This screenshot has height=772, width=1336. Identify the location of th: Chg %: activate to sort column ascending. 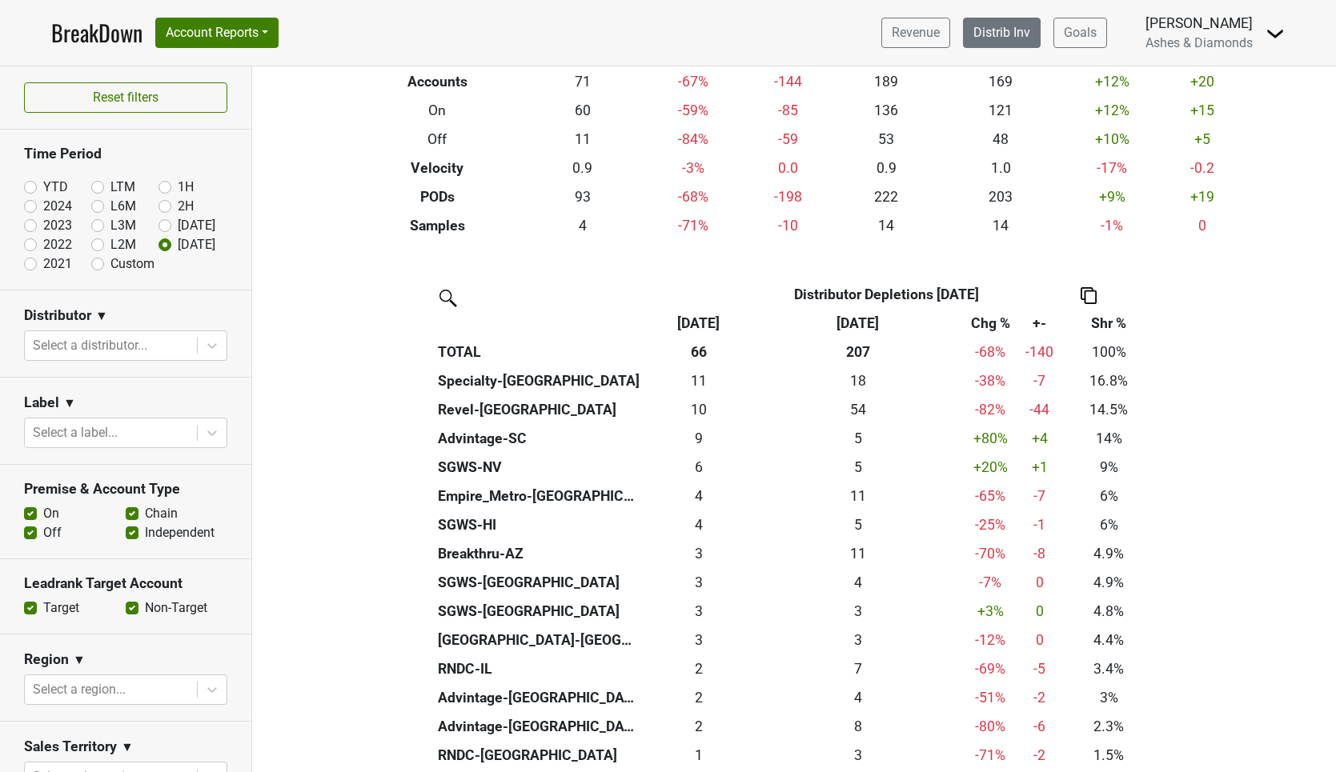
(990, 323).